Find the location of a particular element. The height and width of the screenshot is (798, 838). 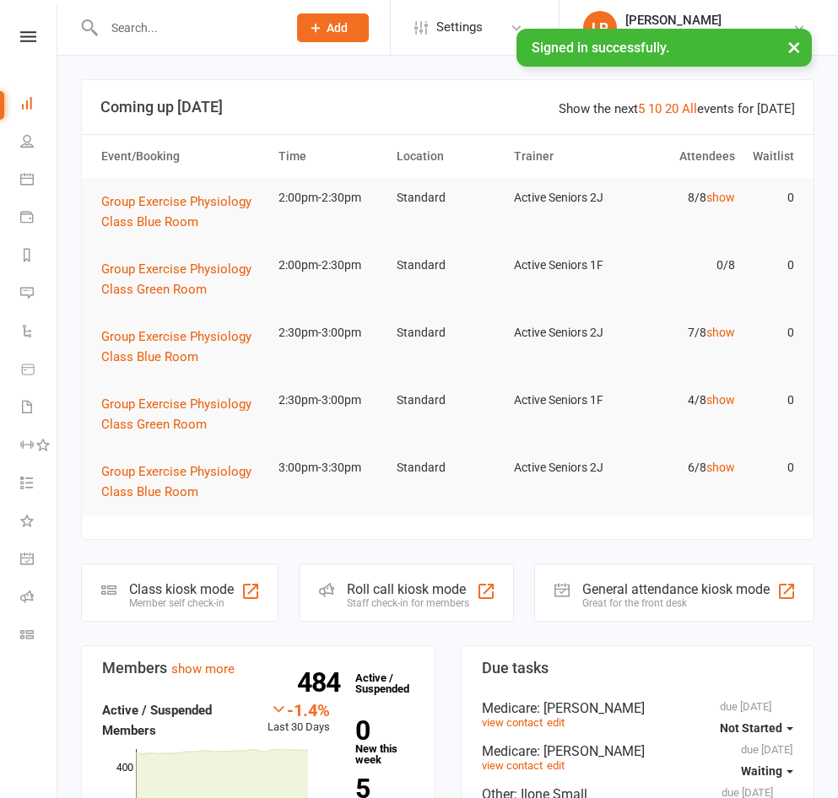

td: 4/8 is located at coordinates (683, 400).